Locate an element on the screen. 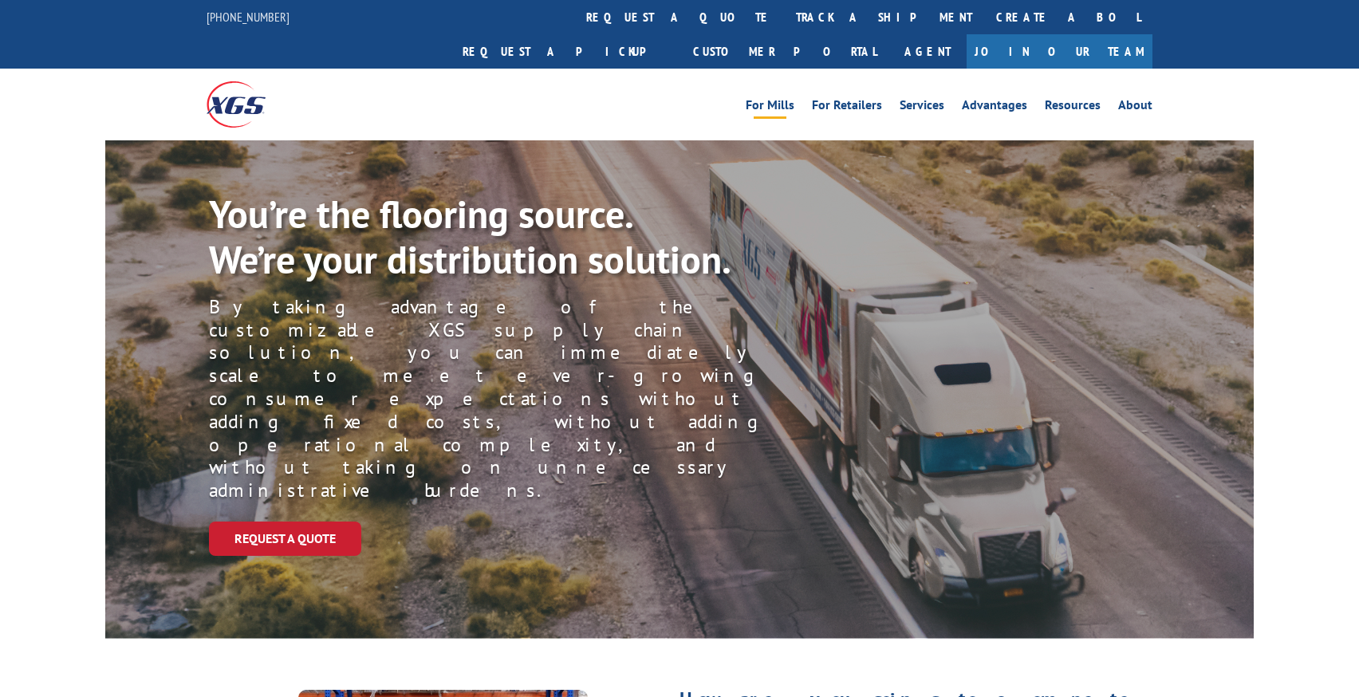  a: Join Our Team is located at coordinates (1059, 51).